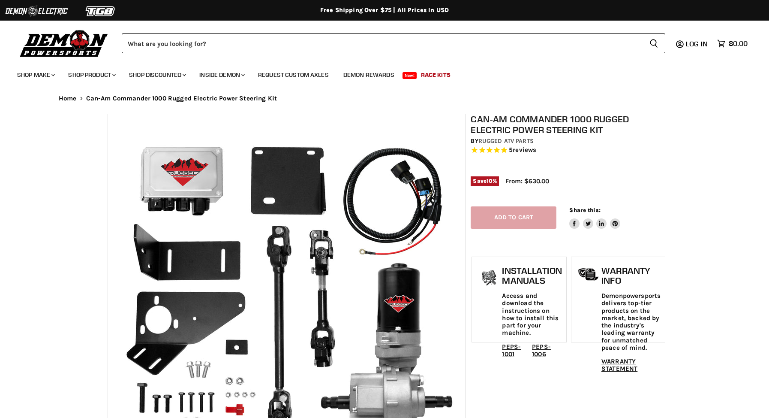 This screenshot has height=418, width=769. Describe the element at coordinates (91, 75) in the screenshot. I see `a: Shop Product` at that location.